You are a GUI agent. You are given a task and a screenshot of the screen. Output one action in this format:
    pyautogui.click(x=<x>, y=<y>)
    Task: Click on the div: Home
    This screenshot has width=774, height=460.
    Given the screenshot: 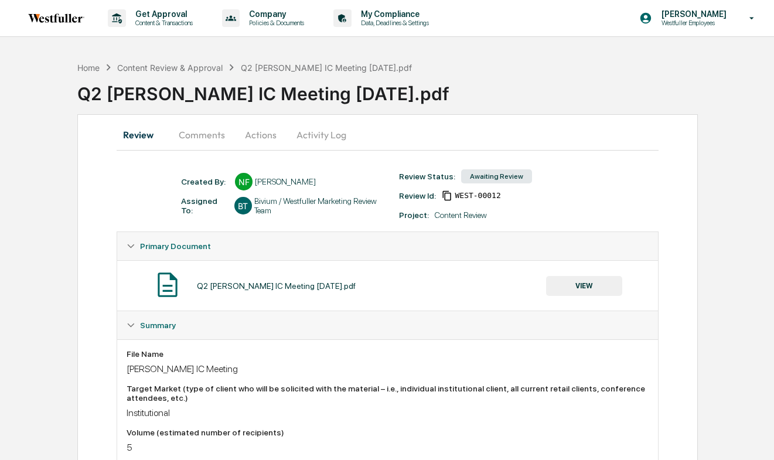 What is the action you would take?
    pyautogui.click(x=88, y=67)
    